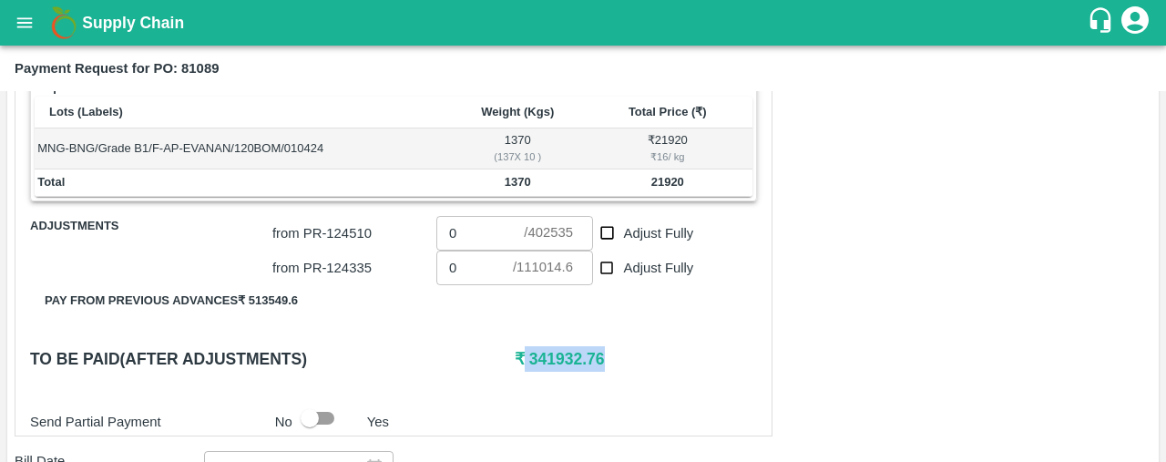 The height and width of the screenshot is (462, 1166). I want to click on p: Yes, so click(378, 422).